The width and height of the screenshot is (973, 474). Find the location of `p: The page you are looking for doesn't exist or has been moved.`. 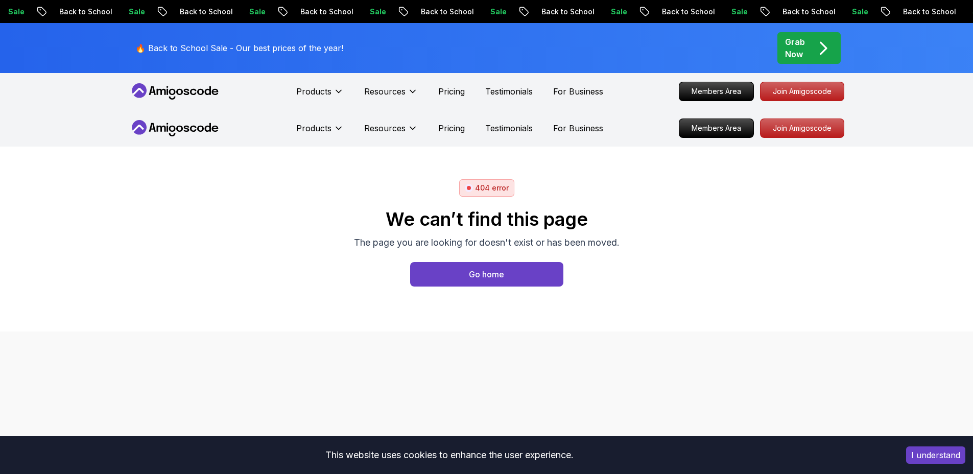

p: The page you are looking for doesn't exist or has been moved. is located at coordinates (487, 243).